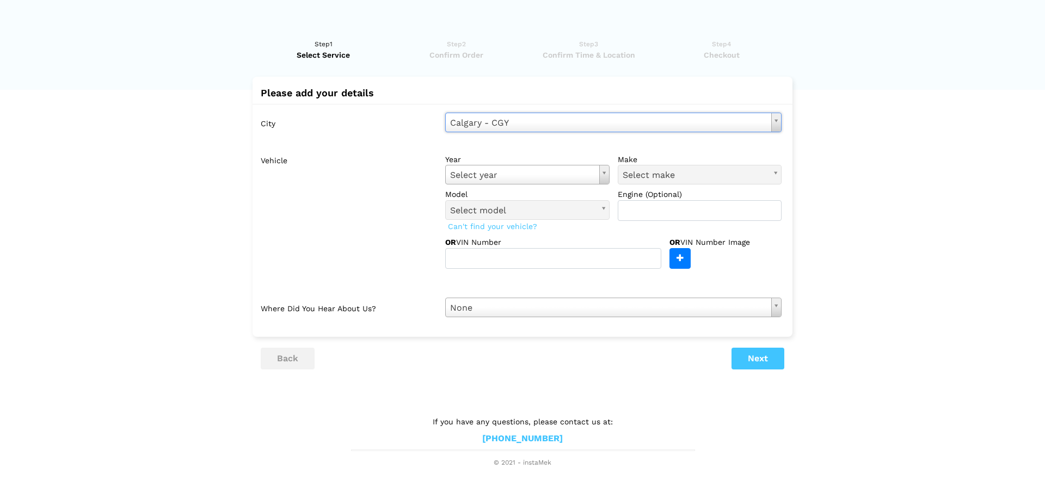  What do you see at coordinates (588, 55) in the screenshot?
I see `span: Confirm Time & Location` at bounding box center [588, 55].